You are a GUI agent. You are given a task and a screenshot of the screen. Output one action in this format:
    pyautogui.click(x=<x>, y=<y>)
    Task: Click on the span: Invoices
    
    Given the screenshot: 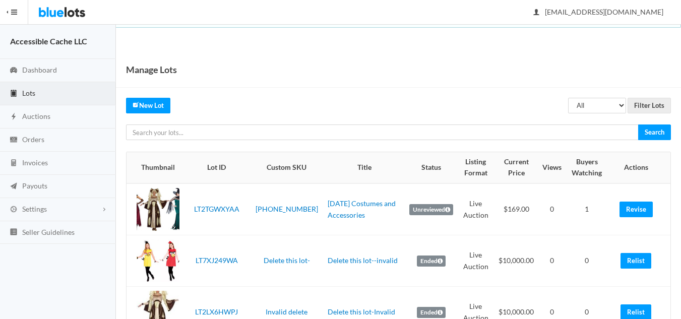 What is the action you would take?
    pyautogui.click(x=35, y=162)
    